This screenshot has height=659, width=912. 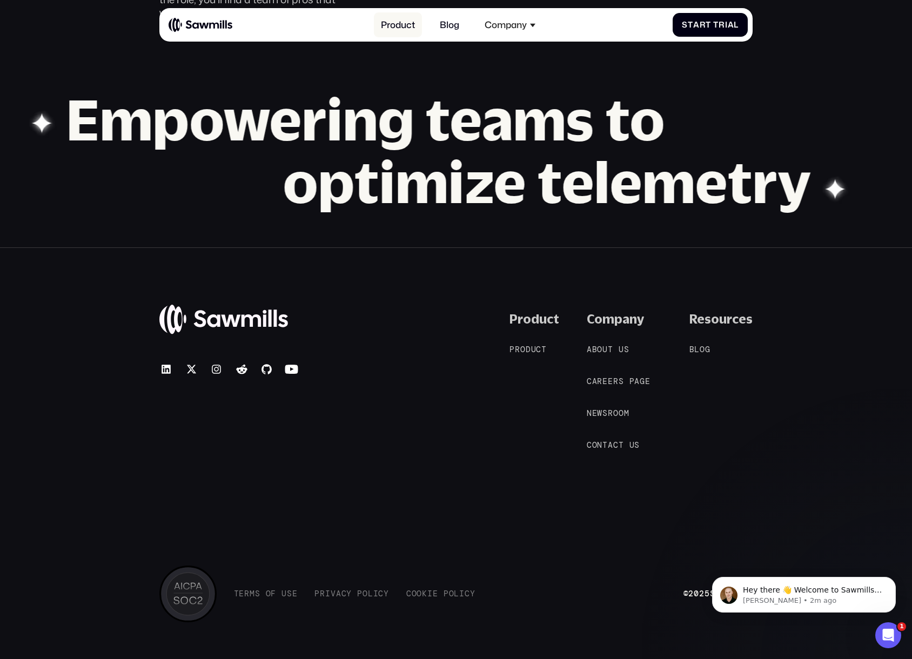 What do you see at coordinates (425, 595) in the screenshot?
I see `span: k` at bounding box center [425, 595].